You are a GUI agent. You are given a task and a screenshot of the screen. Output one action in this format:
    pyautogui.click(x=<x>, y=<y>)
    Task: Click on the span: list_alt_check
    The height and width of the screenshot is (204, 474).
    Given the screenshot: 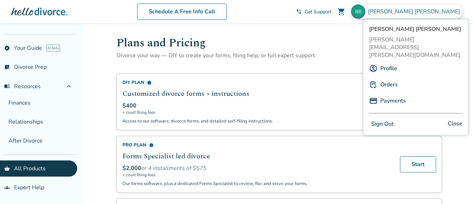 What is the action you would take?
    pyautogui.click(x=7, y=67)
    